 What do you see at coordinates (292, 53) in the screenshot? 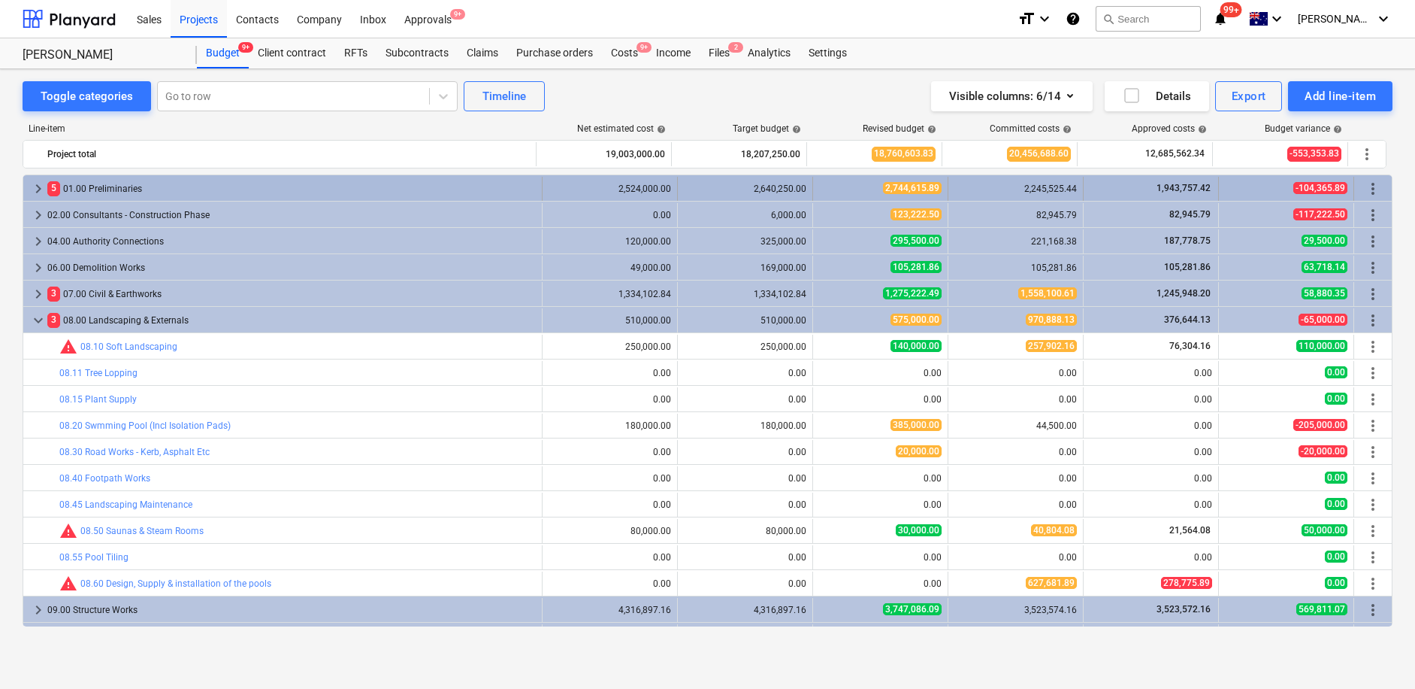
I see `div: Client contract` at bounding box center [292, 53].